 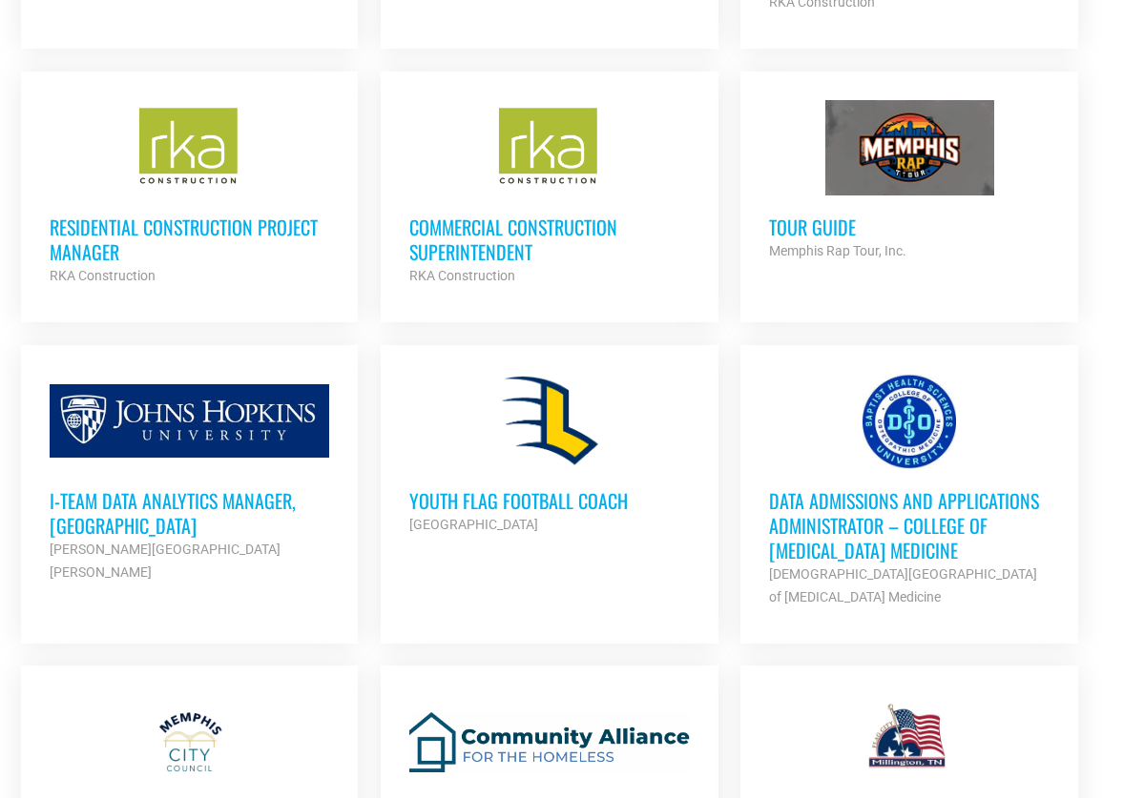 What do you see at coordinates (909, 227) in the screenshot?
I see `h3: Tour Guide` at bounding box center [909, 227].